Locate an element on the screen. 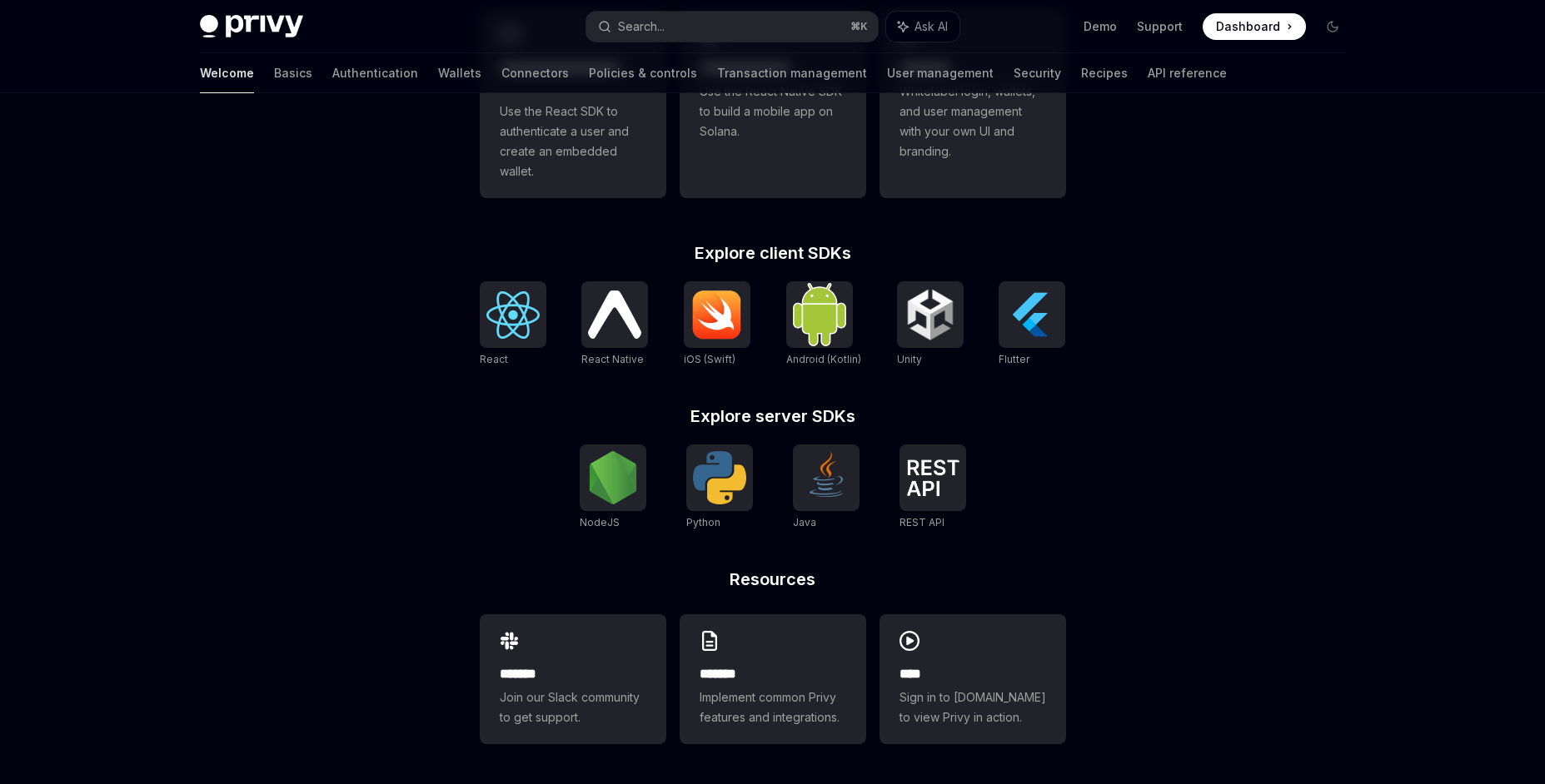 Image resolution: width=1545 pixels, height=784 pixels. a: Recipes is located at coordinates (1104, 73).